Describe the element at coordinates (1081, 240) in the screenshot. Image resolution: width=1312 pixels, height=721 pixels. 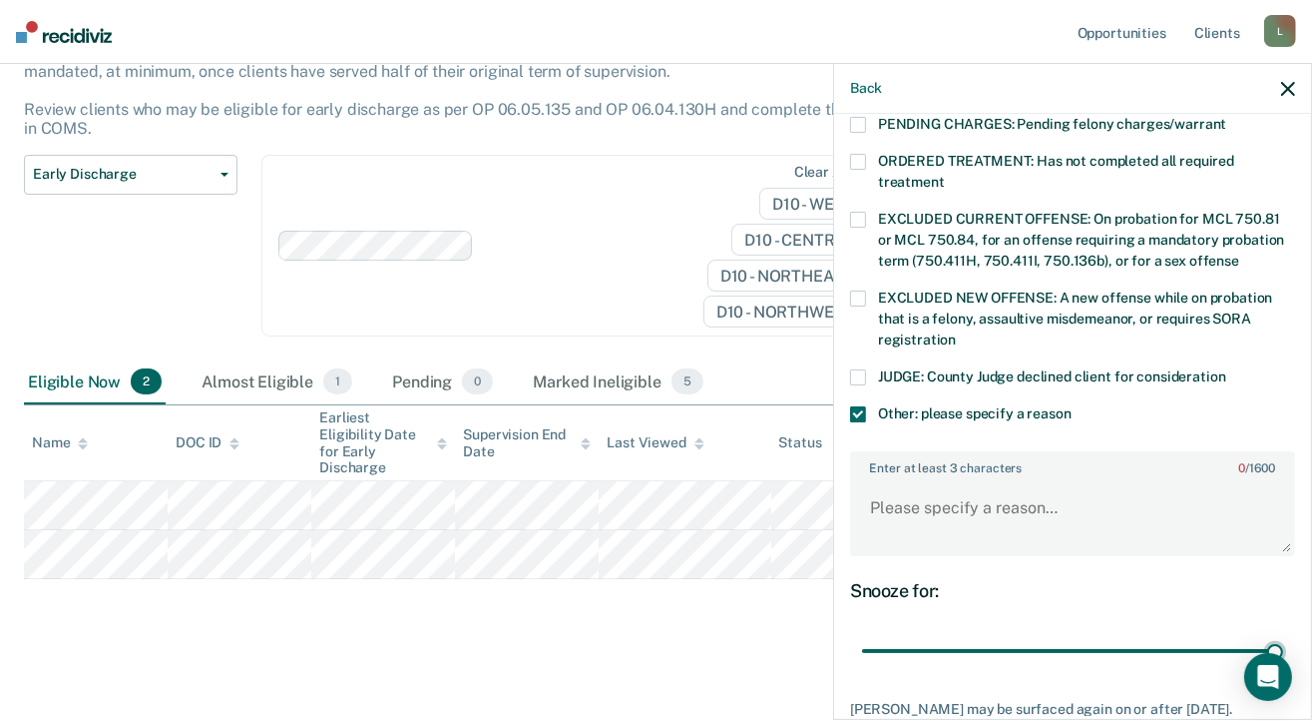
I see `span: EXCLUDED CURRENT OFFENSE: On probation for MCL 750.81 or MCL 750.84, for an offense requiring a m...` at that location.